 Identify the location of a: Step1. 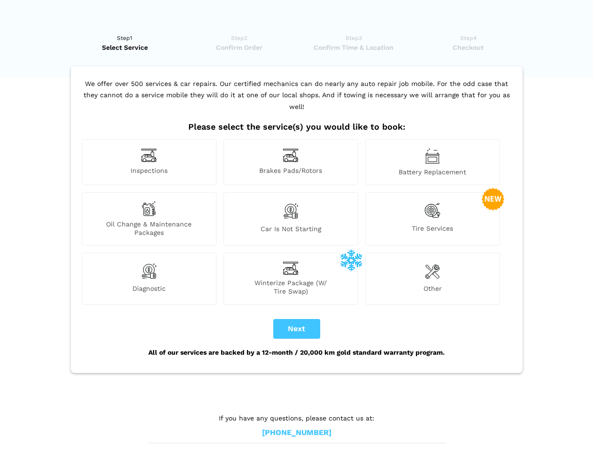
(125, 43).